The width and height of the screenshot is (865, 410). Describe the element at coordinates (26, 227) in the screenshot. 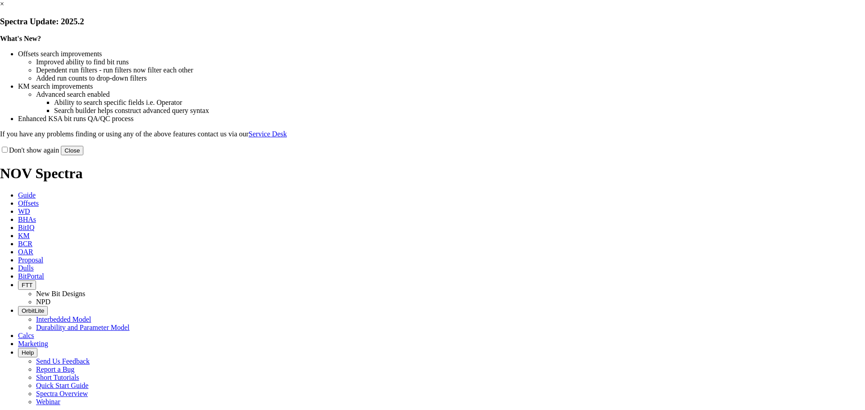

I see `span: BitIQ` at that location.